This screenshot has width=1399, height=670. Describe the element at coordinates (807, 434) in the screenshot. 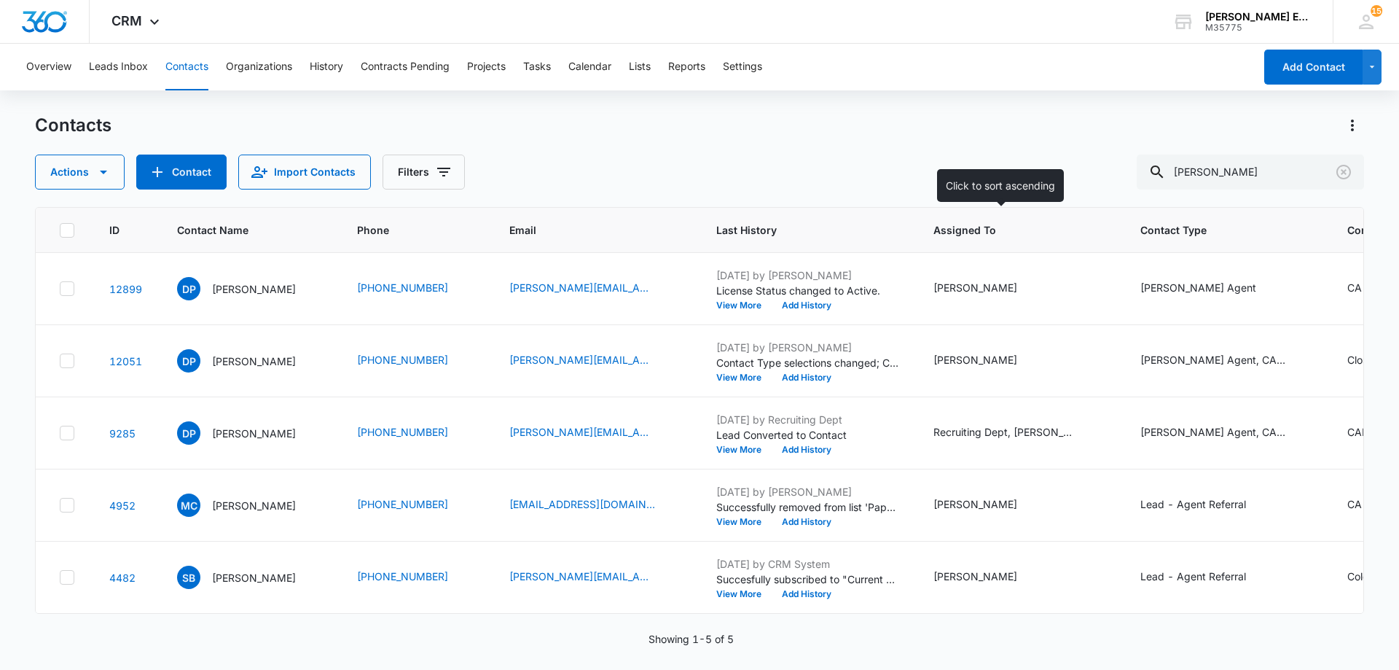

I see `p: Lead Converted to Contact` at that location.